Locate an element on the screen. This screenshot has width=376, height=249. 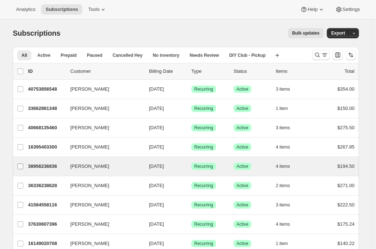
span: Cancelled Hey is located at coordinates (128, 55).